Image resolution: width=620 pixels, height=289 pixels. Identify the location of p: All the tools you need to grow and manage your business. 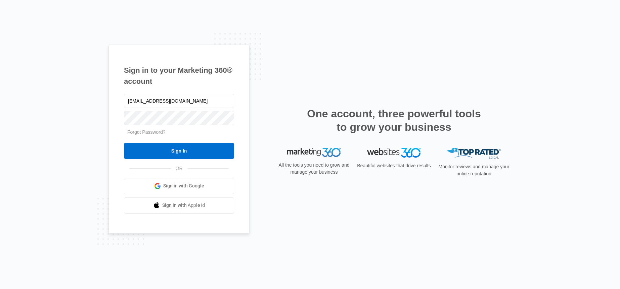
(314, 169).